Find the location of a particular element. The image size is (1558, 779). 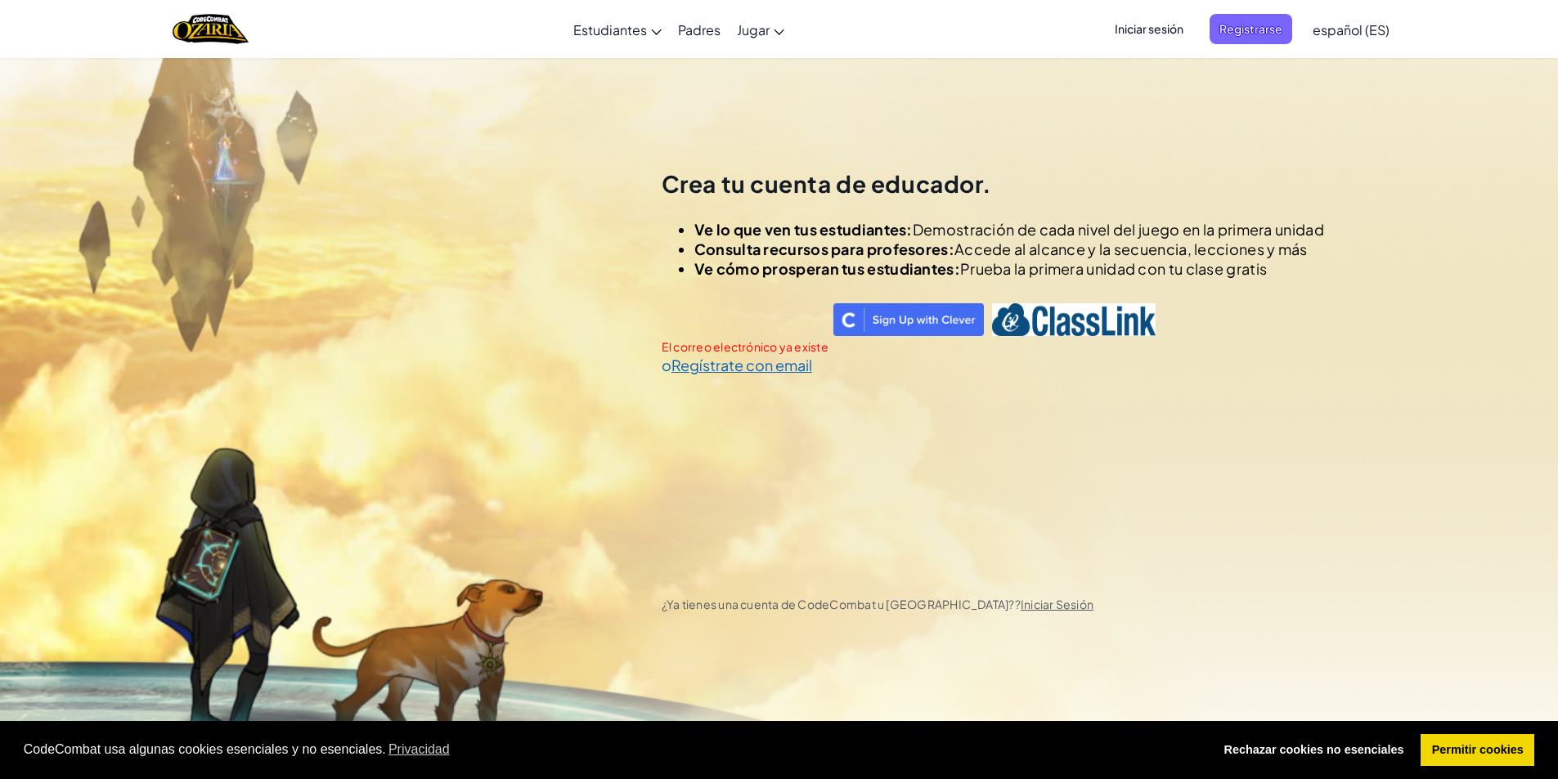

span: Accede al alcance y la secuencia, lecciones y más is located at coordinates (1131, 249).